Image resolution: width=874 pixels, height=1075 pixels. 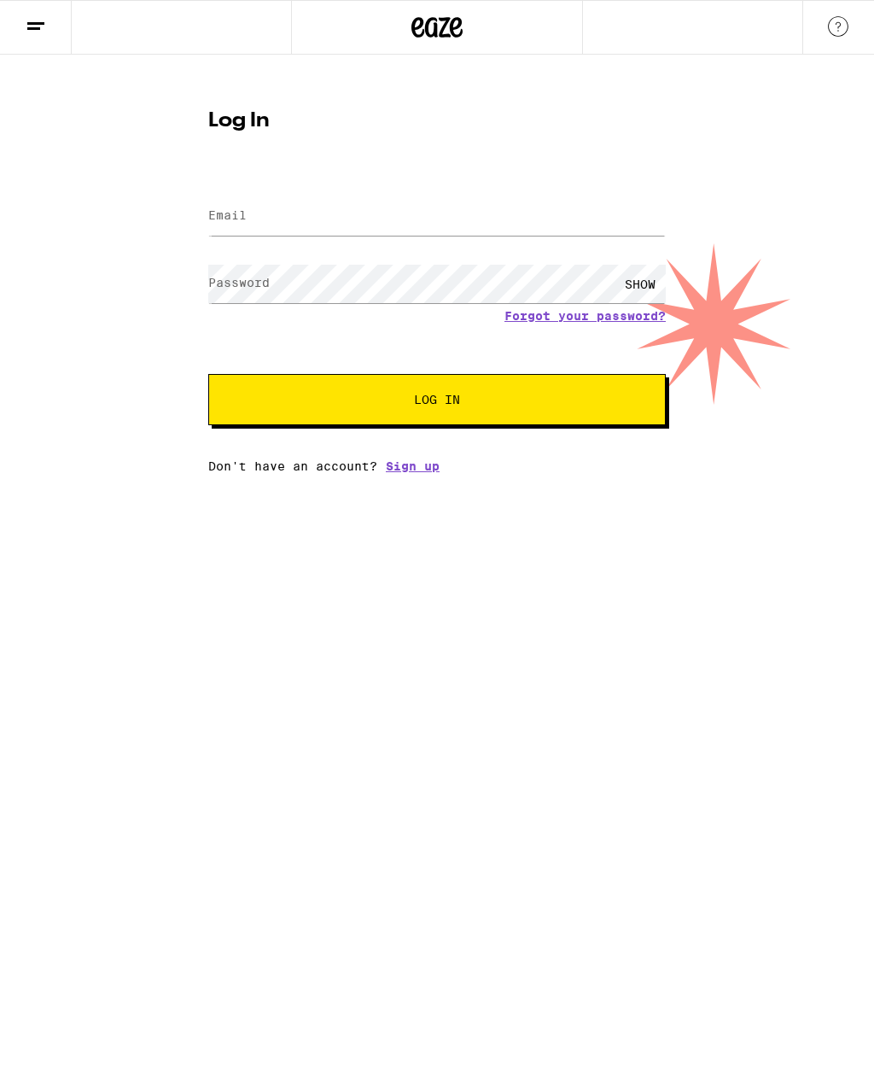 What do you see at coordinates (239, 283) in the screenshot?
I see `label: Password` at bounding box center [239, 283].